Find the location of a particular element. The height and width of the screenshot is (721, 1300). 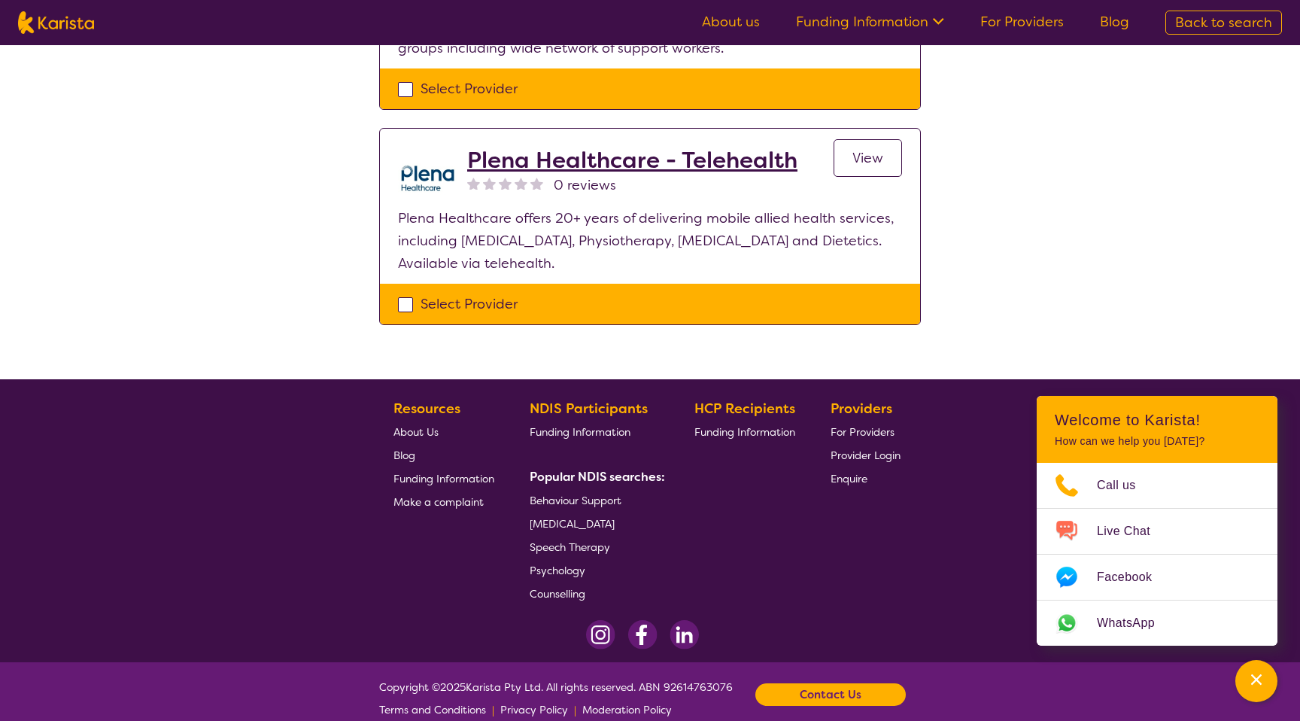

span: Privacy Policy is located at coordinates (534, 710).